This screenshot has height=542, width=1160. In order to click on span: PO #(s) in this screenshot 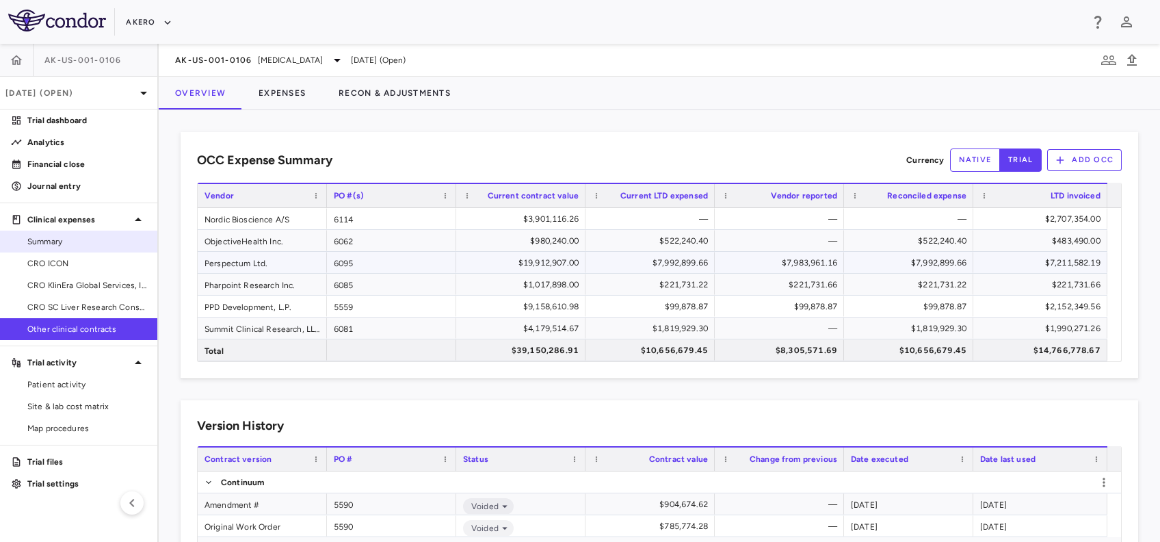, I will do `click(349, 196)`.